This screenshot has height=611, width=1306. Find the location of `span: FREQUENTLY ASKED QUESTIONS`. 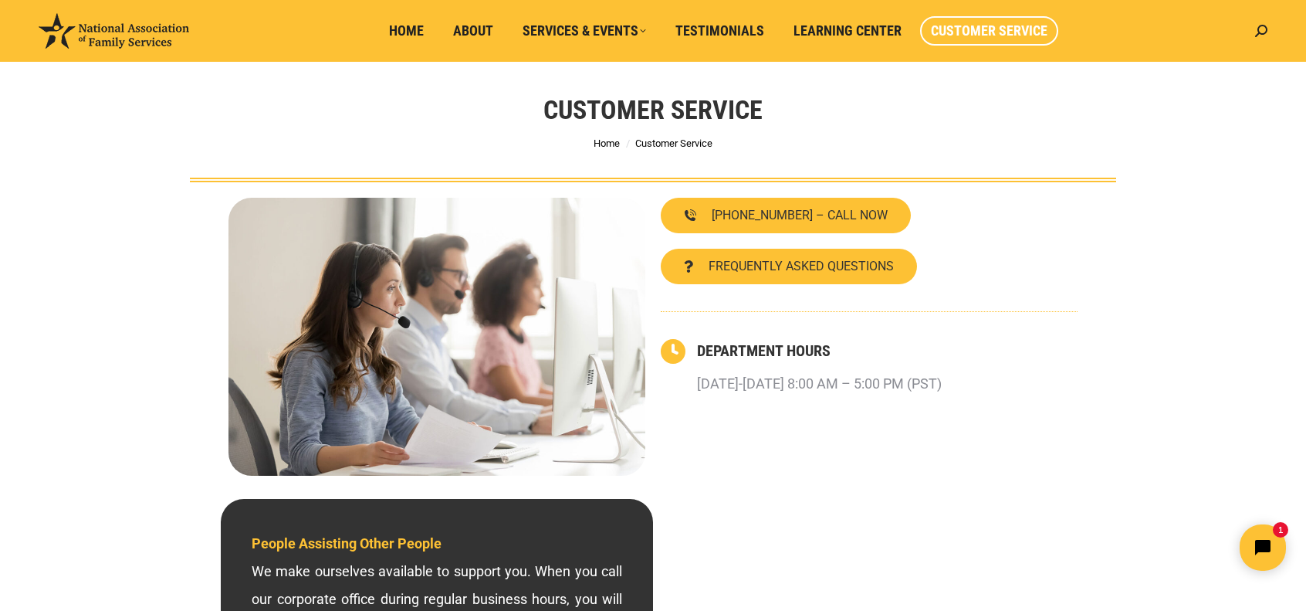

span: FREQUENTLY ASKED QUESTIONS is located at coordinates (801, 266).